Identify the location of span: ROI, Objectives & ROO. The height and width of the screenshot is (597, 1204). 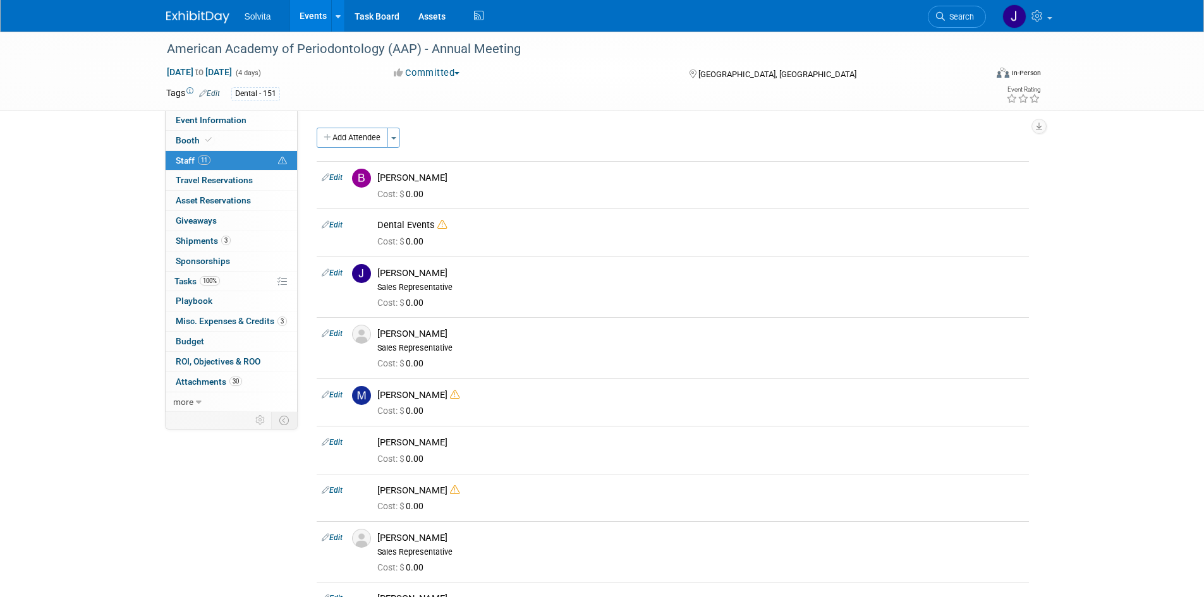
(218, 361).